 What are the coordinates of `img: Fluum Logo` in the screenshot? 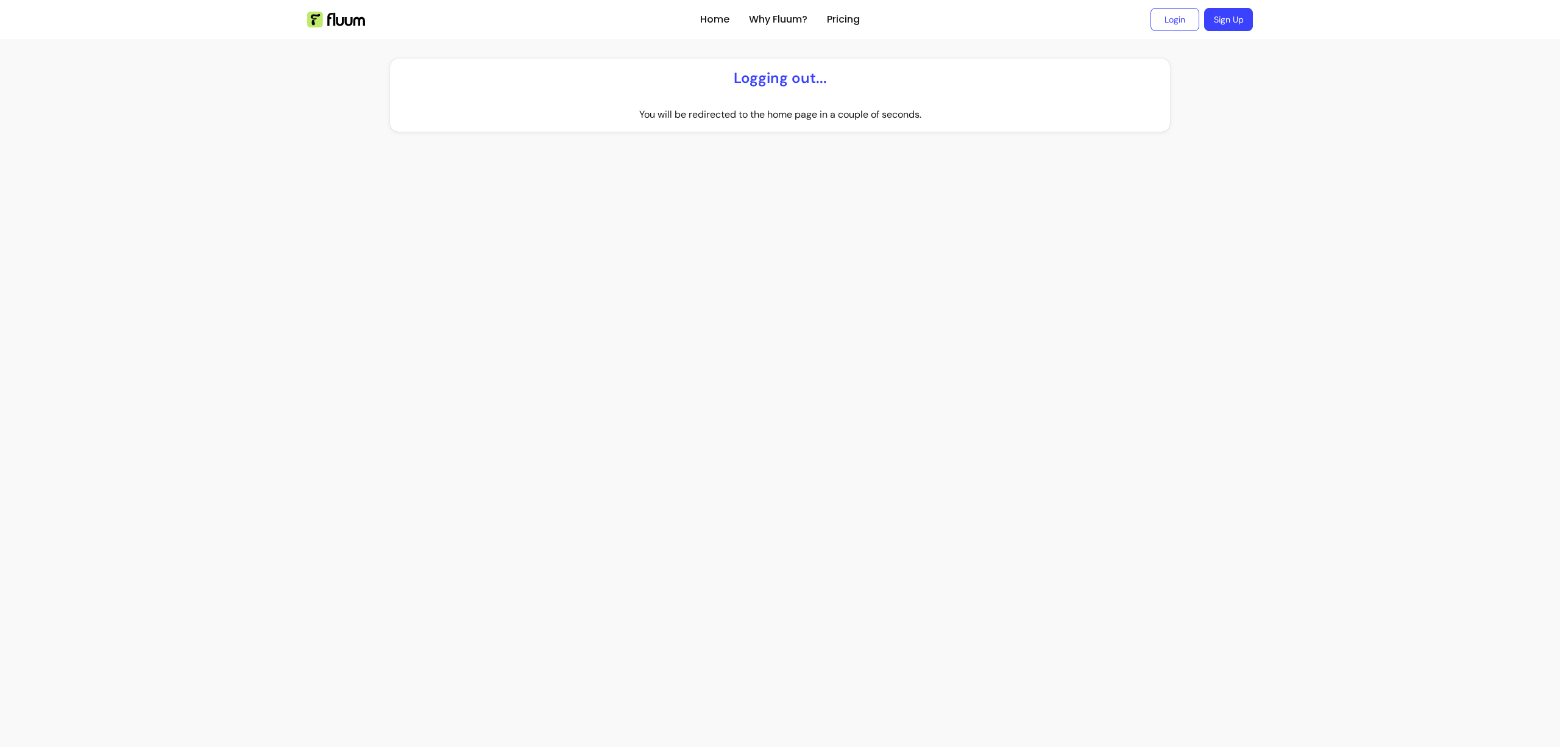 It's located at (336, 20).